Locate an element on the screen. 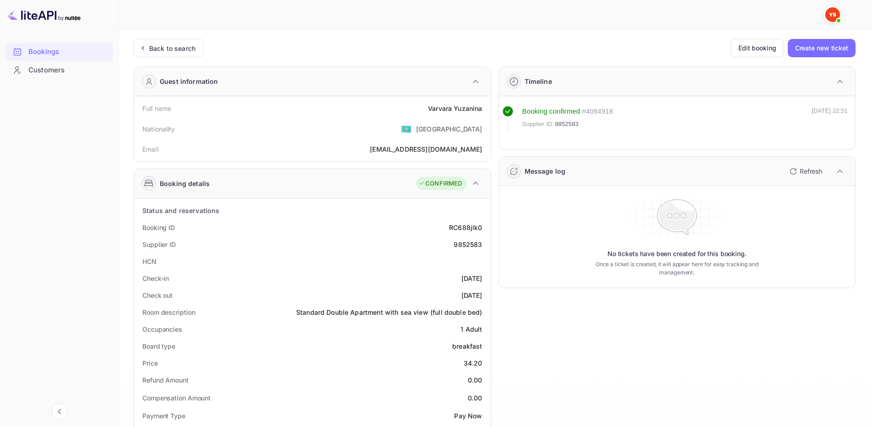  div: Booking details is located at coordinates (185, 183).